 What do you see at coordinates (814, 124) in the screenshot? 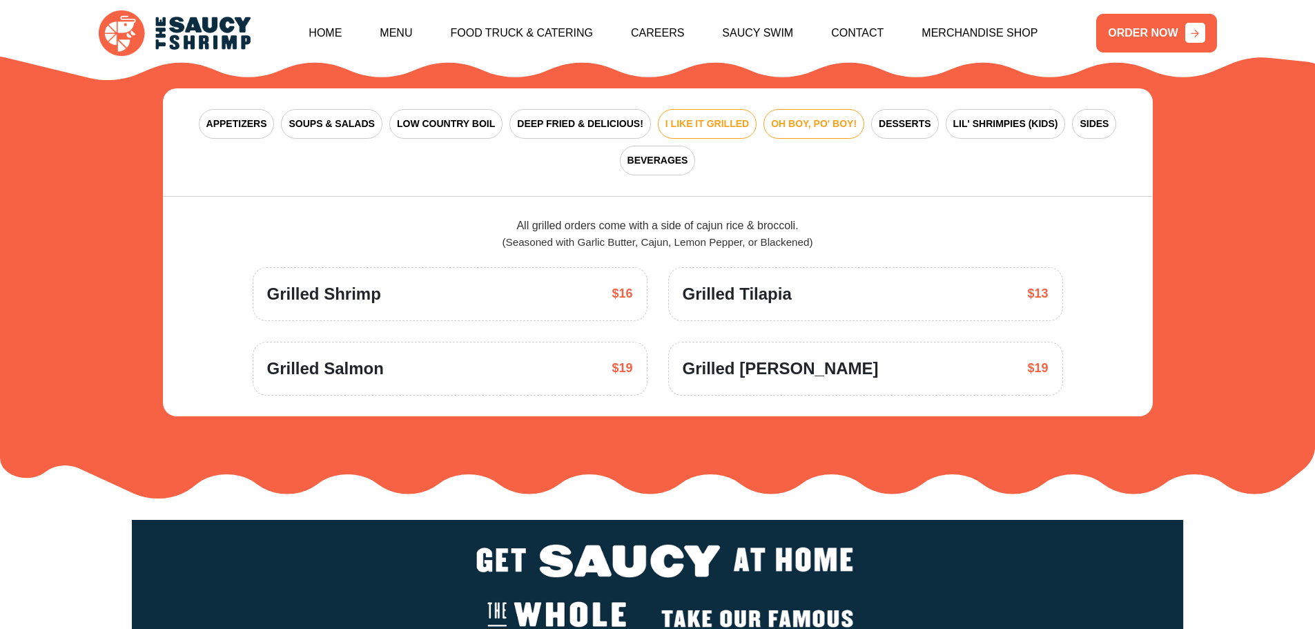
I see `span: OH BOY, PO' BOY!` at bounding box center [814, 124].